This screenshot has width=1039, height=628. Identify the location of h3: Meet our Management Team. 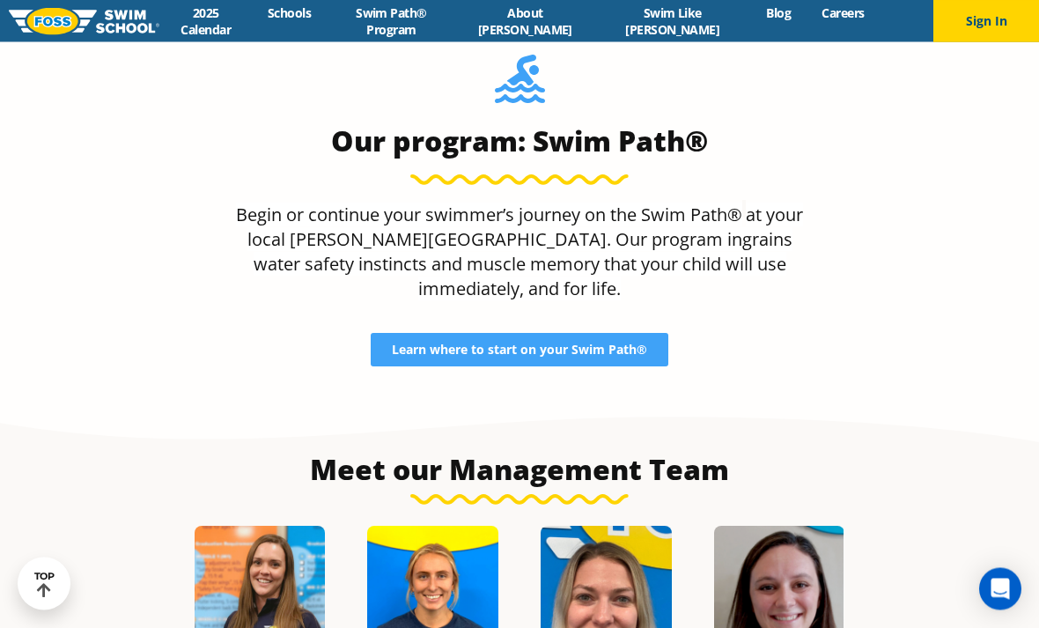
(520, 470).